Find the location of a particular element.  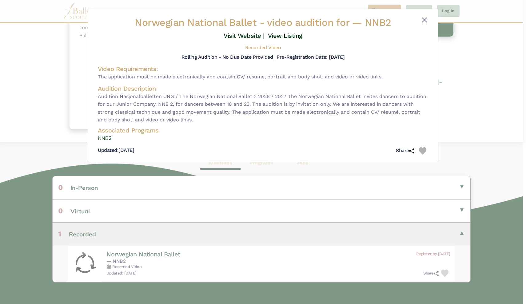

span: Video Requirements: is located at coordinates (128, 69).